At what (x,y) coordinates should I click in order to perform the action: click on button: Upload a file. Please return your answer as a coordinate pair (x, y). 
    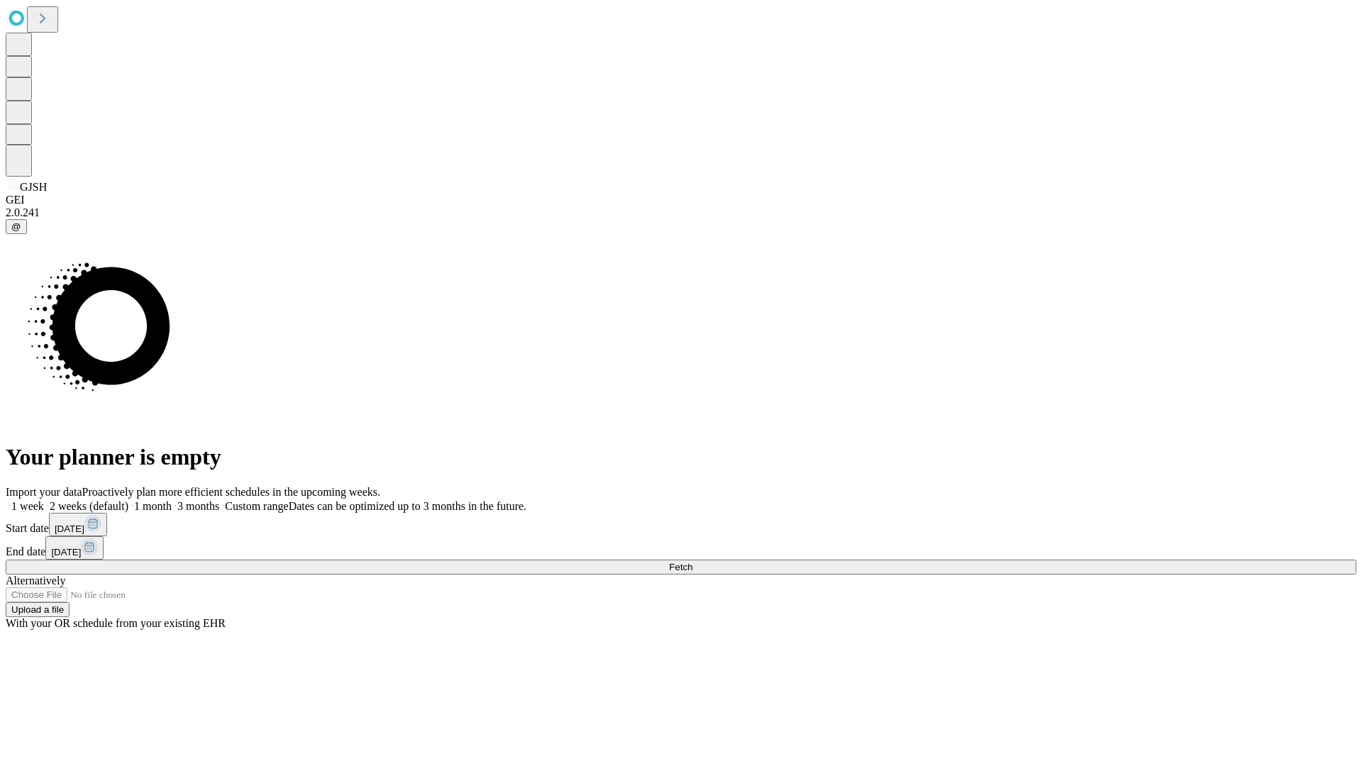
    Looking at the image, I should click on (38, 609).